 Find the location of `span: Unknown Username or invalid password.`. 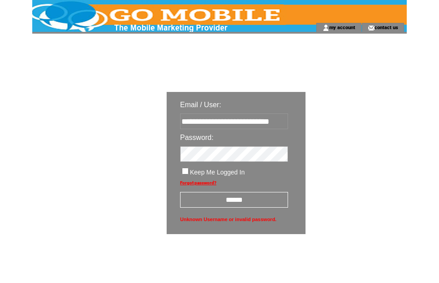

span: Unknown Username or invalid password. is located at coordinates (234, 219).